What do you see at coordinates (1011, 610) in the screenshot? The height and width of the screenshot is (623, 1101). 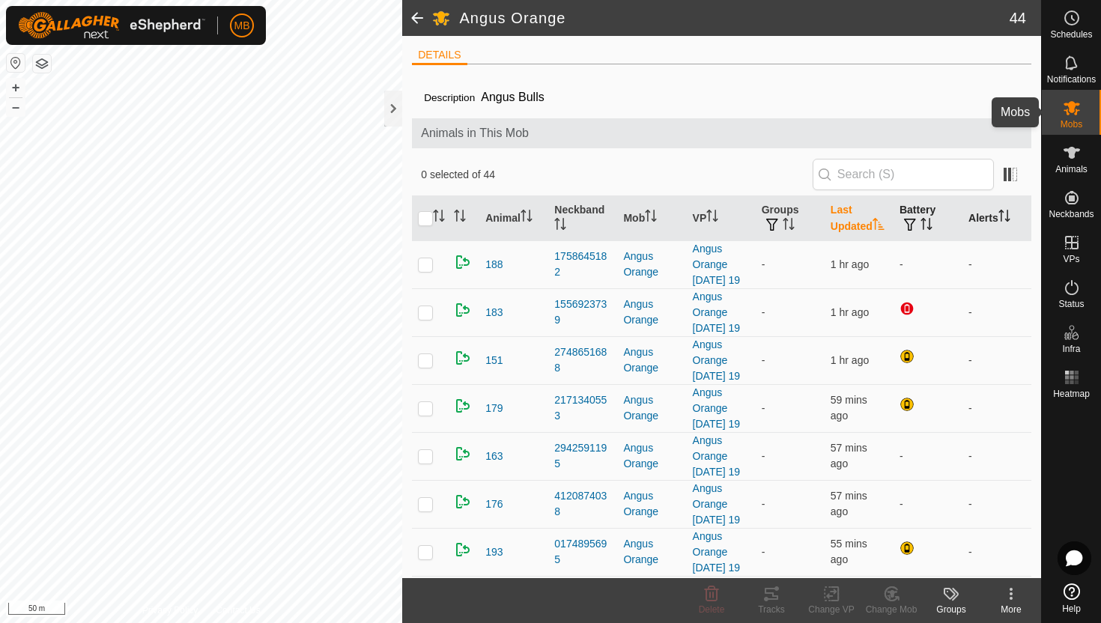 I see `div: More` at bounding box center [1011, 610].